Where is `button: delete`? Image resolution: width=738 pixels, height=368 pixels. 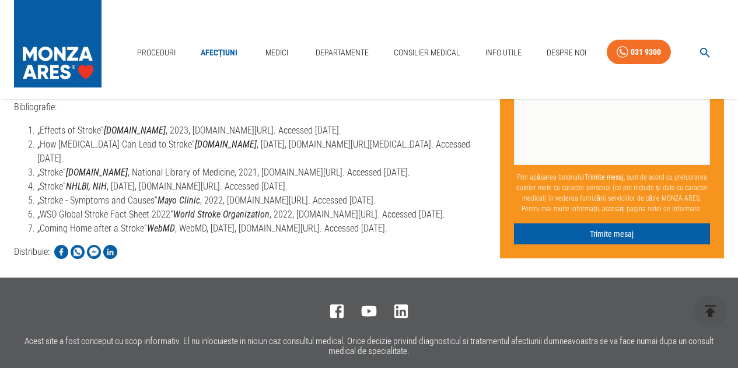 button: delete is located at coordinates (710, 311).